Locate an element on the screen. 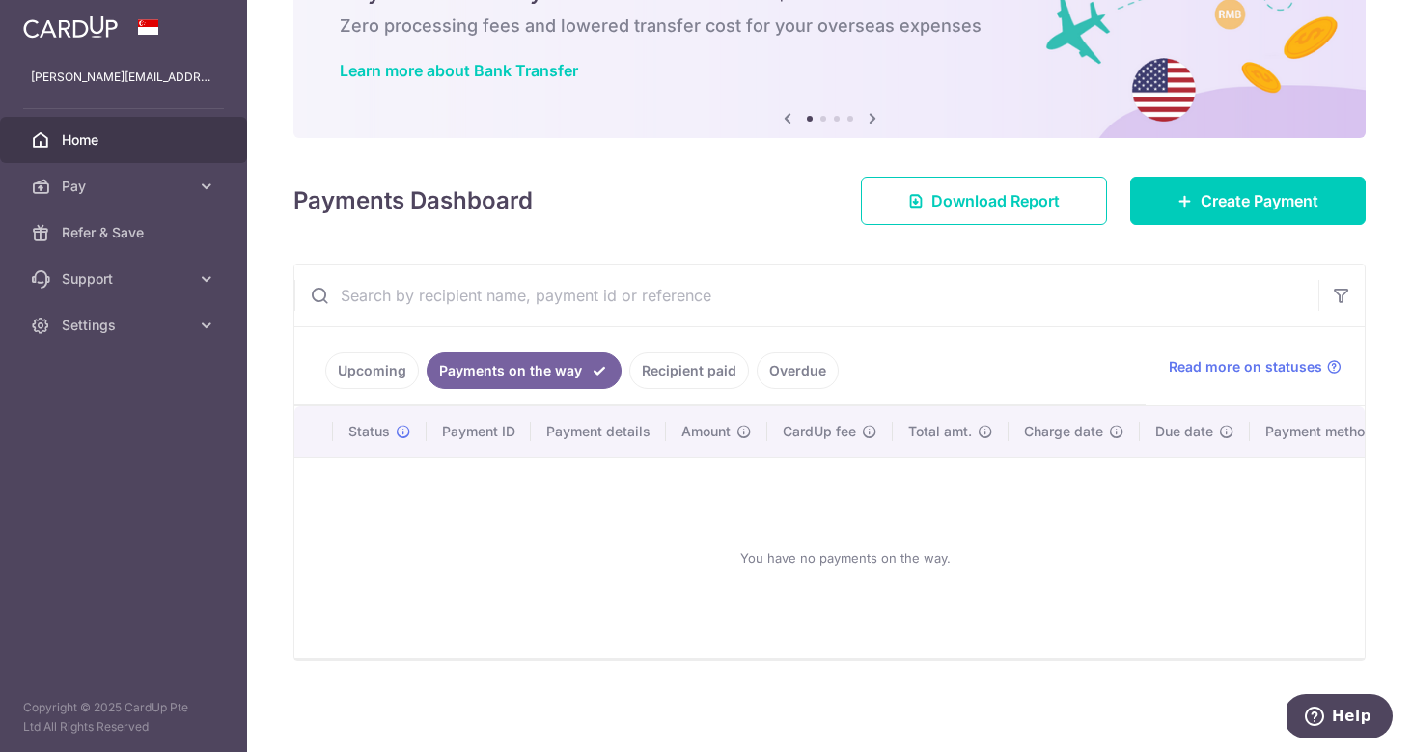 This screenshot has width=1412, height=752. span: Total amt. is located at coordinates (940, 431).